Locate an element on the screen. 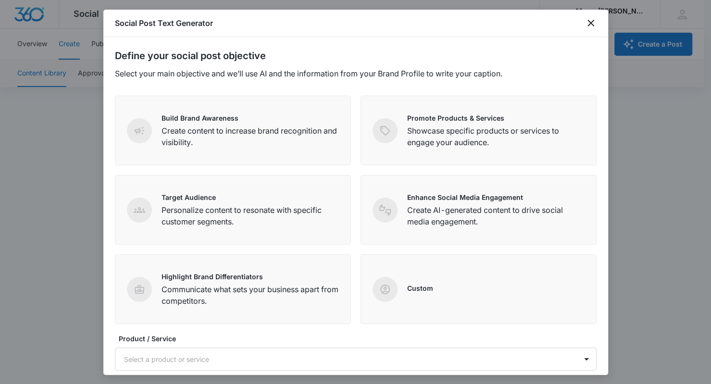 The image size is (711, 384). p: Promote Products & Services is located at coordinates (496, 118).